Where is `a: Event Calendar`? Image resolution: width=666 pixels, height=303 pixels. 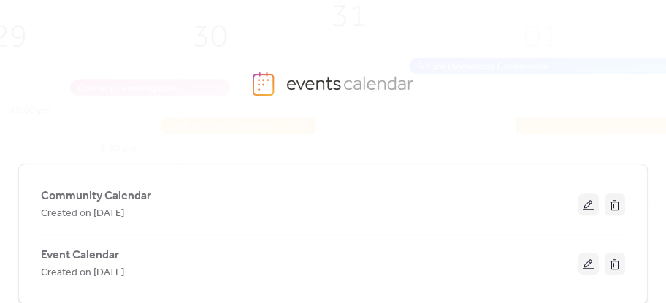 a: Event Calendar is located at coordinates (80, 255).